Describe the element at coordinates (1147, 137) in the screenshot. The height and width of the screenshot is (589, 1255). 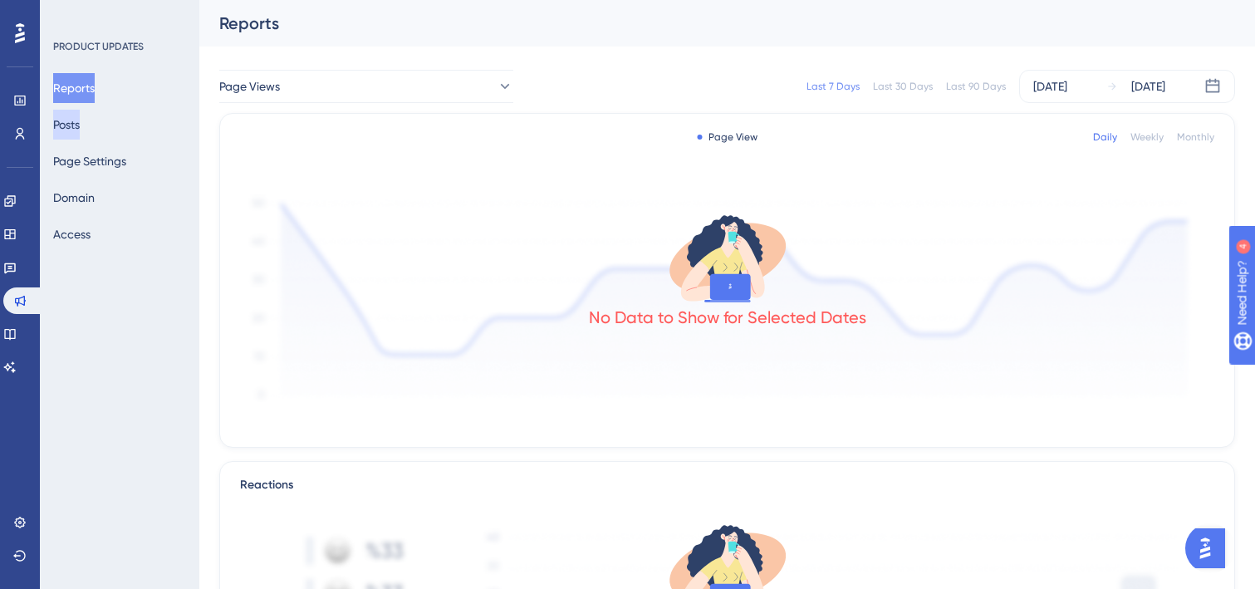
I see `div: Weekly` at that location.